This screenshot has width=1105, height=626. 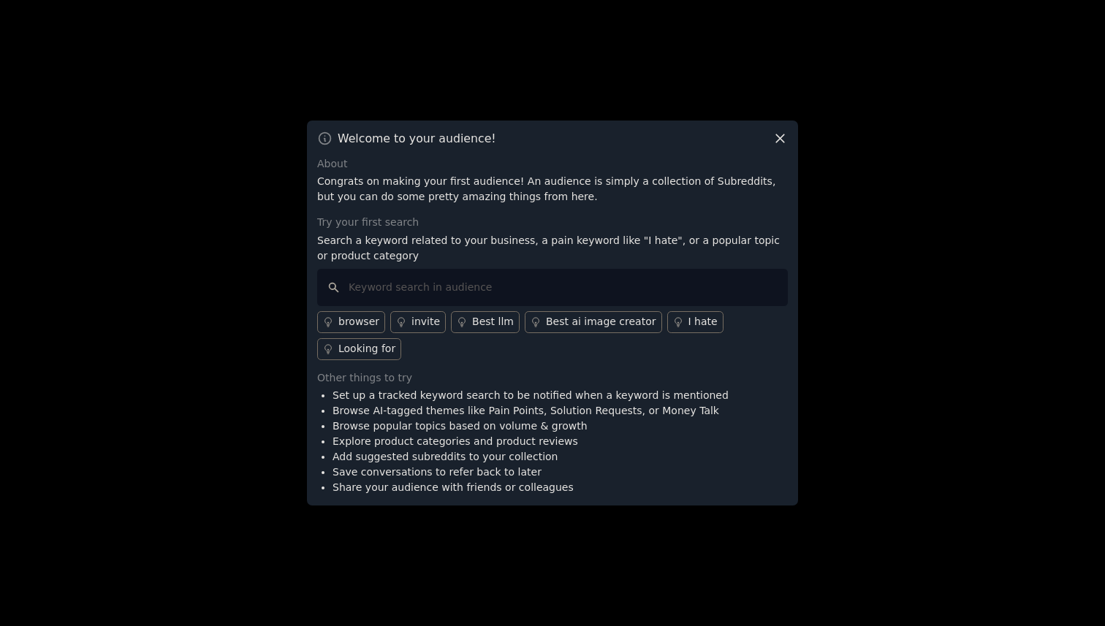 I want to click on div: Other things to try, so click(x=553, y=378).